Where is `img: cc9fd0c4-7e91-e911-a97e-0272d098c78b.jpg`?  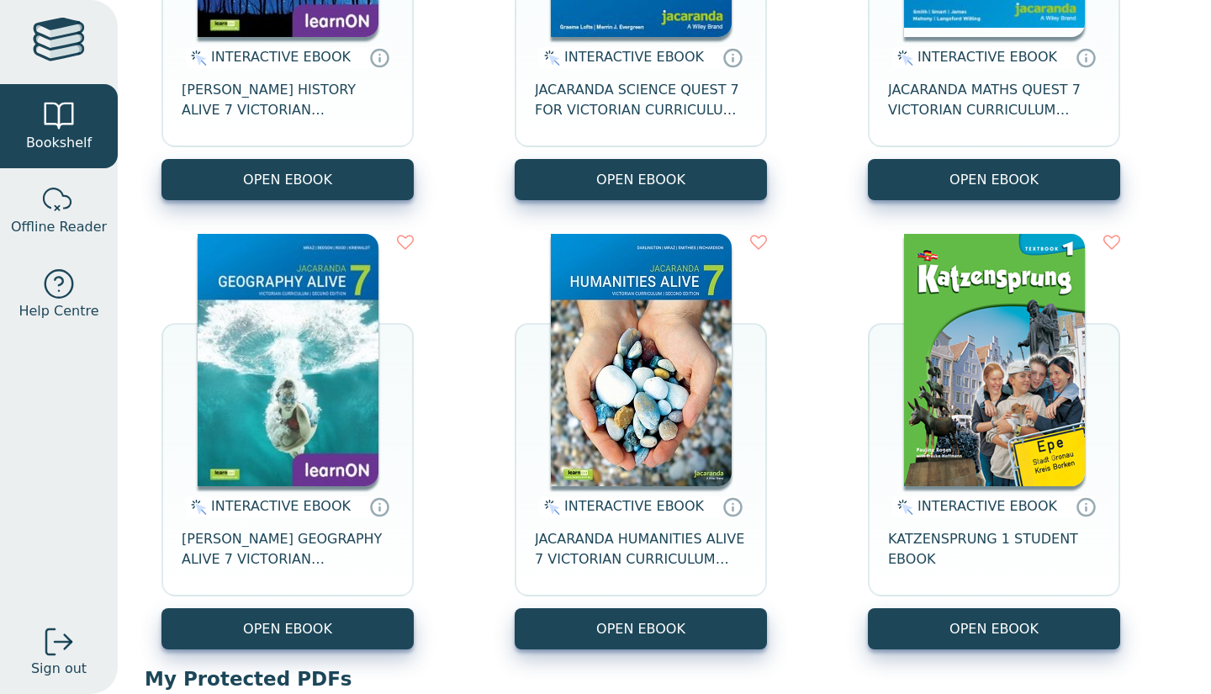
img: cc9fd0c4-7e91-e911-a97e-0272d098c78b.jpg is located at coordinates (288, 360).